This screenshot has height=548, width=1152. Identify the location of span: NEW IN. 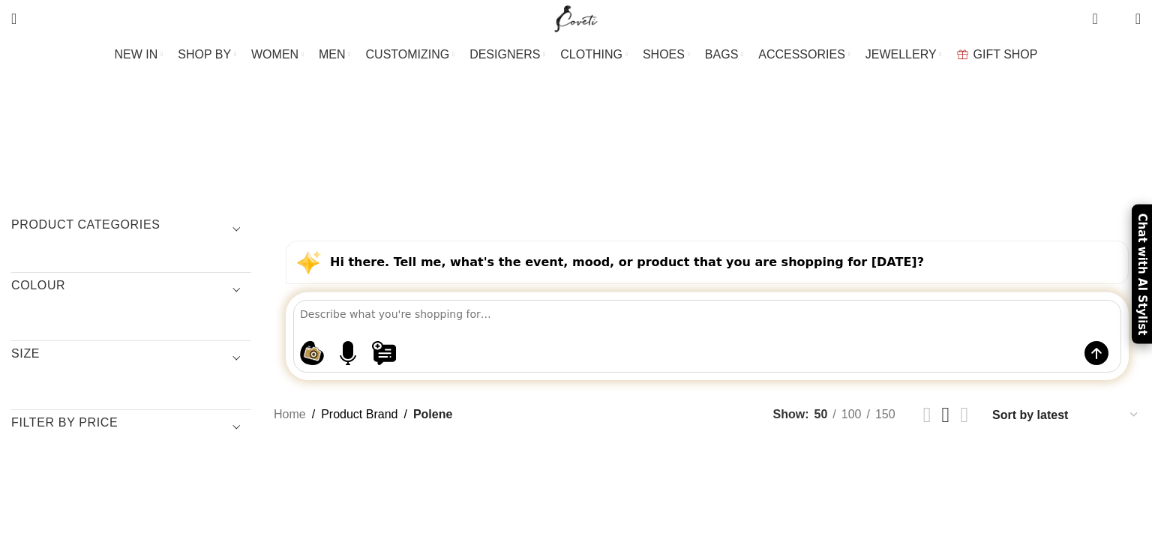
(136, 54).